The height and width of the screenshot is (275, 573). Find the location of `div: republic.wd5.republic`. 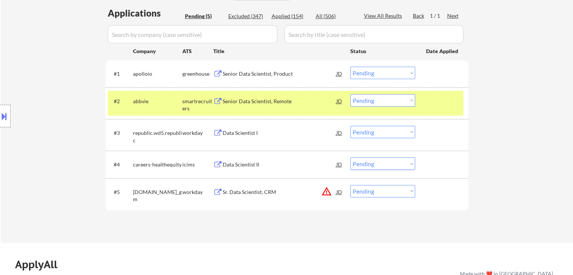

div: republic.wd5.republic is located at coordinates (157, 136).